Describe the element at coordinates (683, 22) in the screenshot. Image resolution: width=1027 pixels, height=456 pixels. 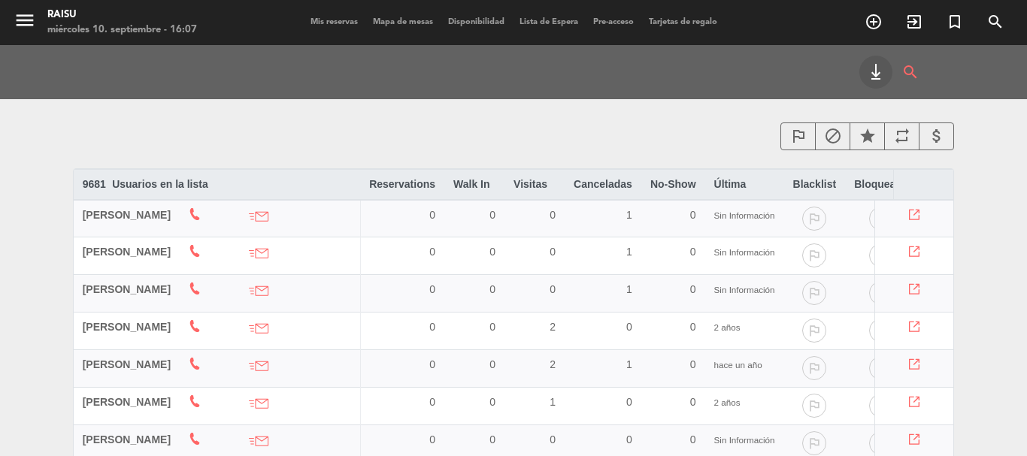
I see `span: Tarjetas de regalo` at that location.